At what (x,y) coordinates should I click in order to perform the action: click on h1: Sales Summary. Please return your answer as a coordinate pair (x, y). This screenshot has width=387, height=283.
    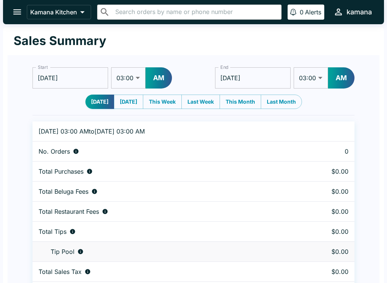
    Looking at the image, I should click on (60, 41).